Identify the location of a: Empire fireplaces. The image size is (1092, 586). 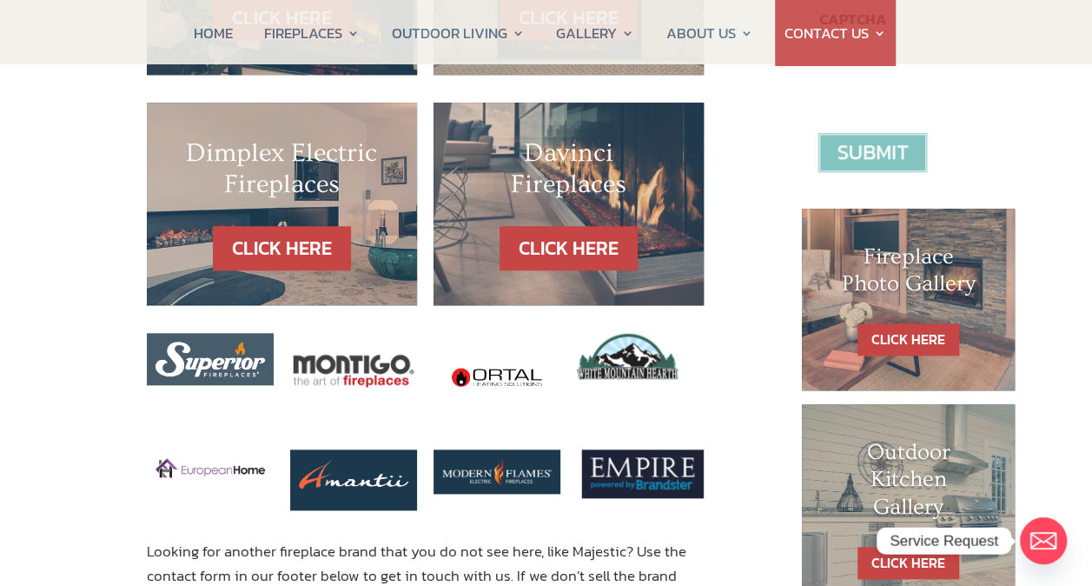
(640, 493).